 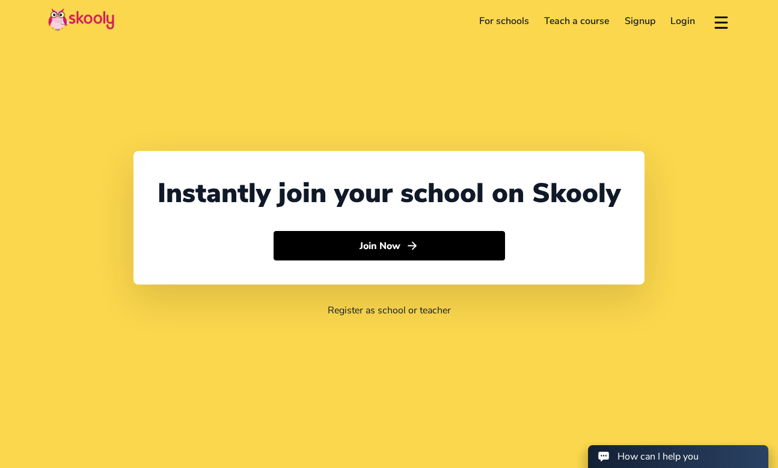 I want to click on button: Join Nowarrow forward outline, so click(x=389, y=246).